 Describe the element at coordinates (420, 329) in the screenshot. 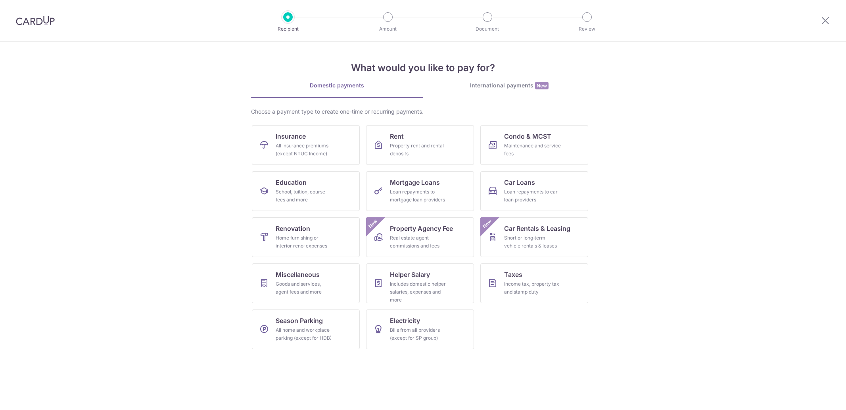

I see `a: ElectricityBills from all providers (except for SP group)` at that location.